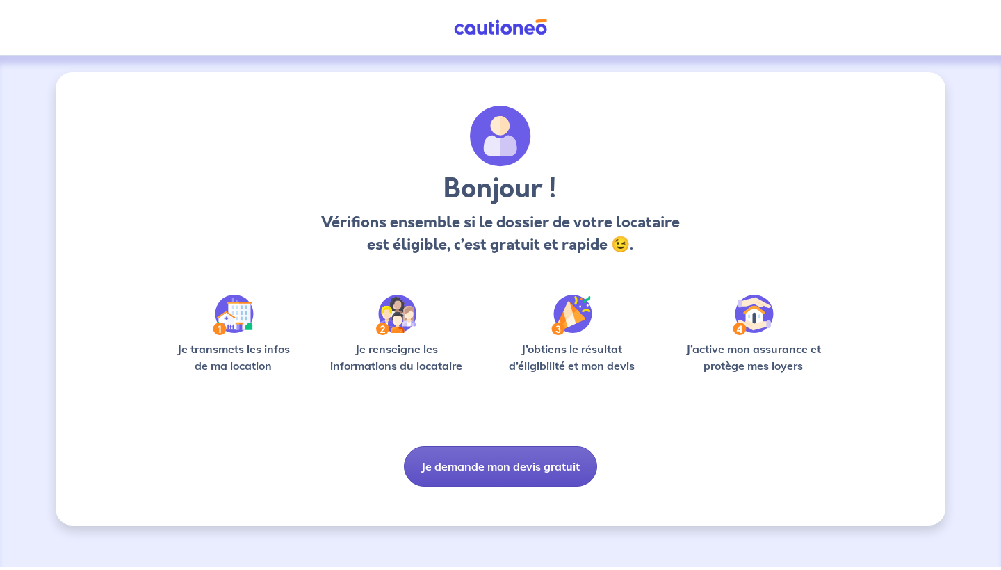  I want to click on button: Je demande mon devis gratuit, so click(501, 467).